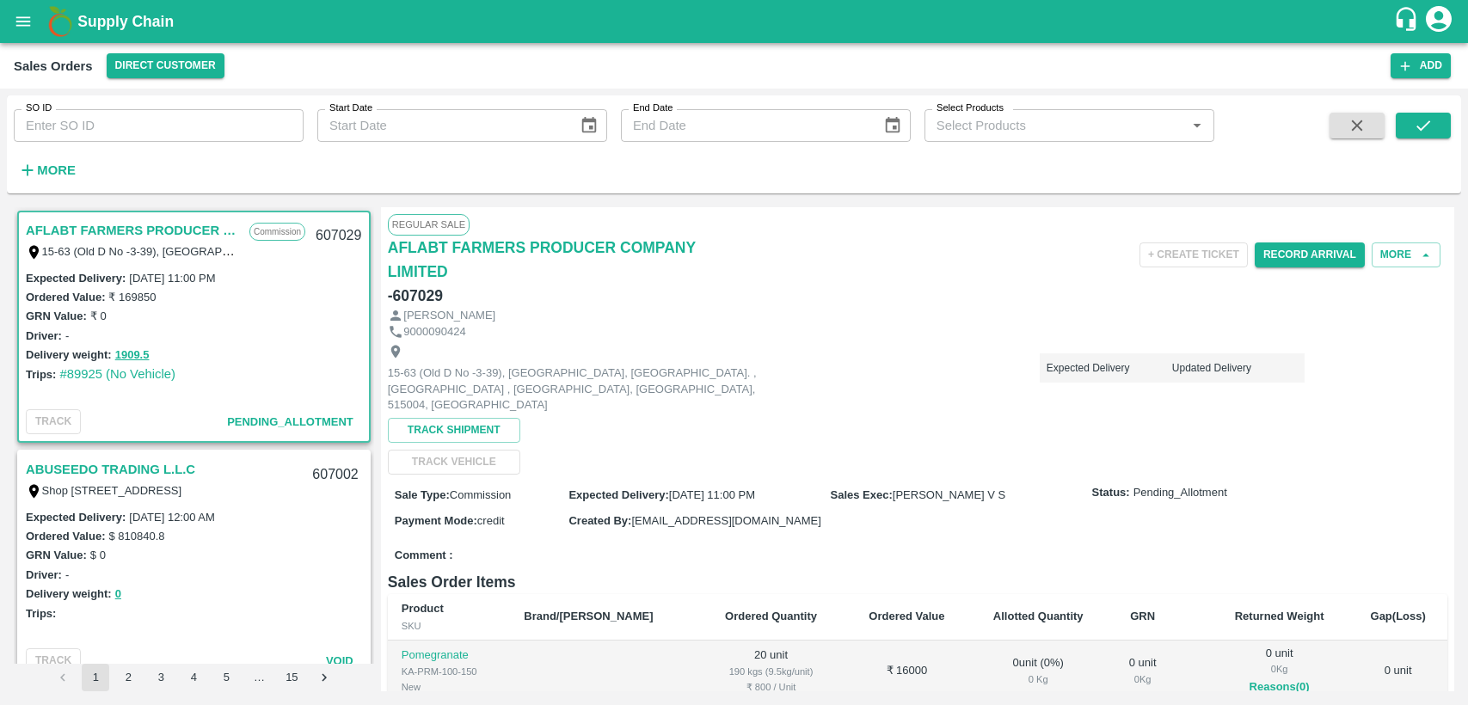 The height and width of the screenshot is (705, 1468). Describe the element at coordinates (126, 22) in the screenshot. I see `b: Supply Chain` at that location.